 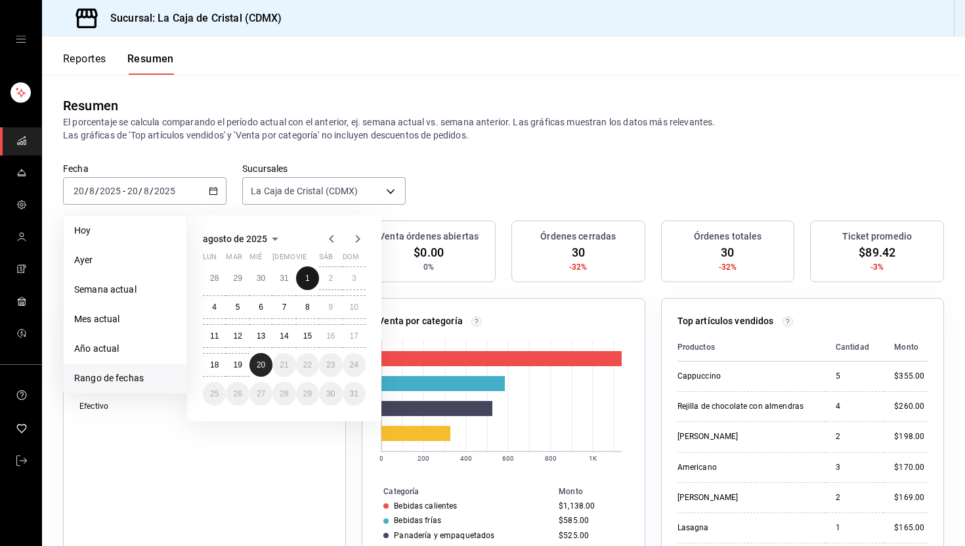 I want to click on div: Bebidas calientes, so click(x=426, y=506).